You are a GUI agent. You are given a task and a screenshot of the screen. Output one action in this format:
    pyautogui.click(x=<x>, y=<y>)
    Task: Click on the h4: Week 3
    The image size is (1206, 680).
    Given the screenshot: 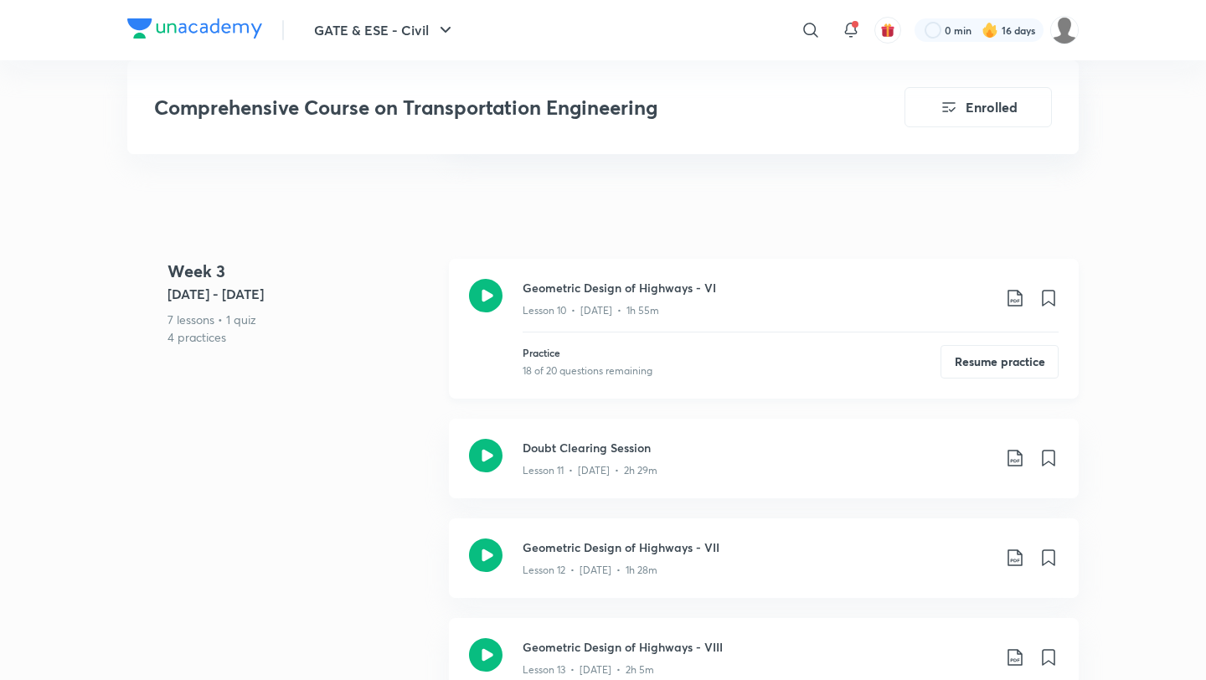 What is the action you would take?
    pyautogui.click(x=302, y=271)
    